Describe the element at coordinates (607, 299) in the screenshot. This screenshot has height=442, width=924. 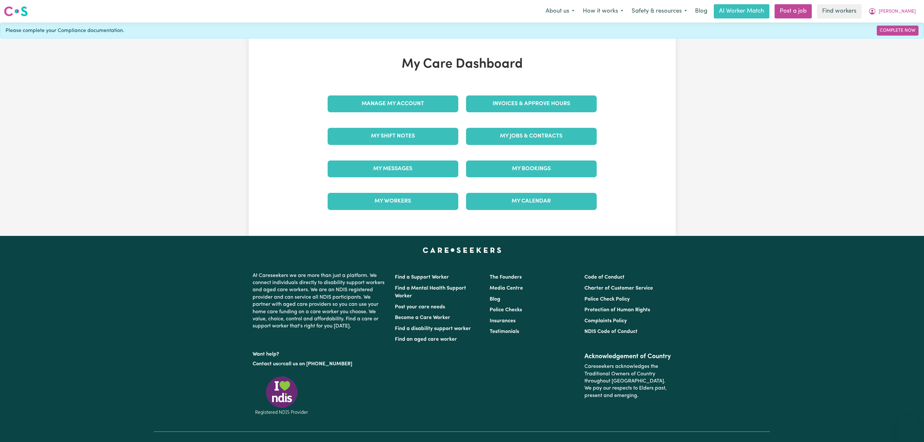
I see `a: Police Check Policy` at that location.